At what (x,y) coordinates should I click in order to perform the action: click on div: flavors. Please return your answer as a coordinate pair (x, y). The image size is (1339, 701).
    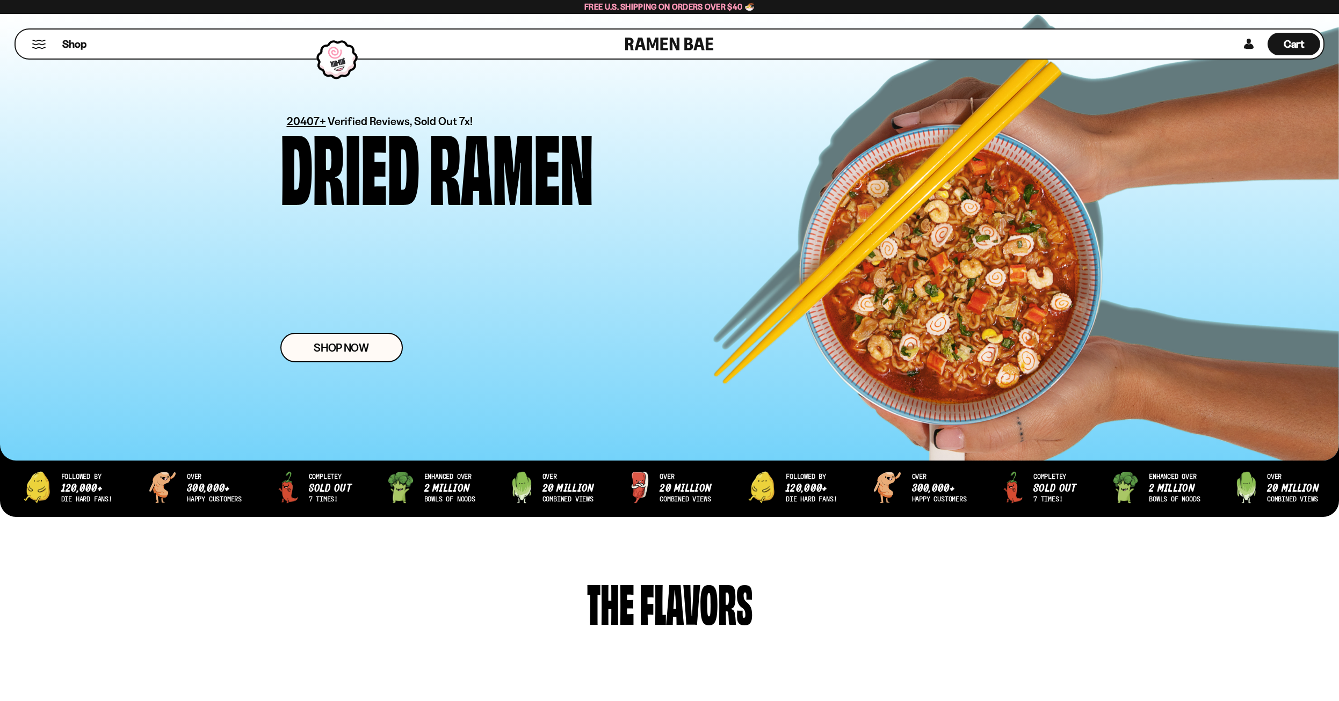
    Looking at the image, I should click on (696, 601).